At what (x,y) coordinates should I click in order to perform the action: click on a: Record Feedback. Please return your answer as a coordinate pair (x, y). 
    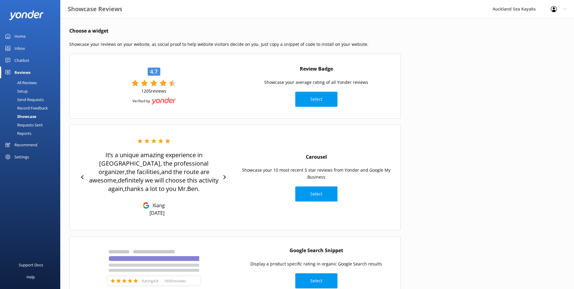
    Looking at the image, I should click on (32, 108).